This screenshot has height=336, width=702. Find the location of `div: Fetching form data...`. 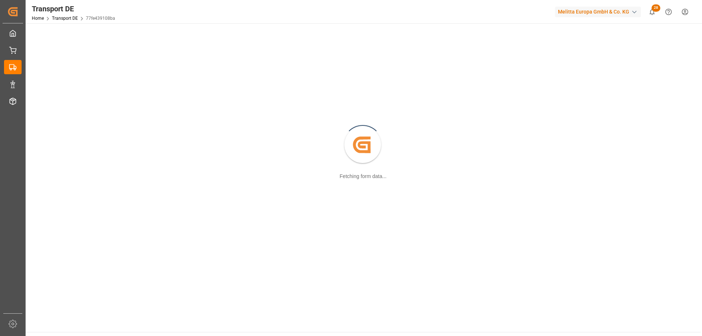

div: Fetching form data... is located at coordinates (363, 176).